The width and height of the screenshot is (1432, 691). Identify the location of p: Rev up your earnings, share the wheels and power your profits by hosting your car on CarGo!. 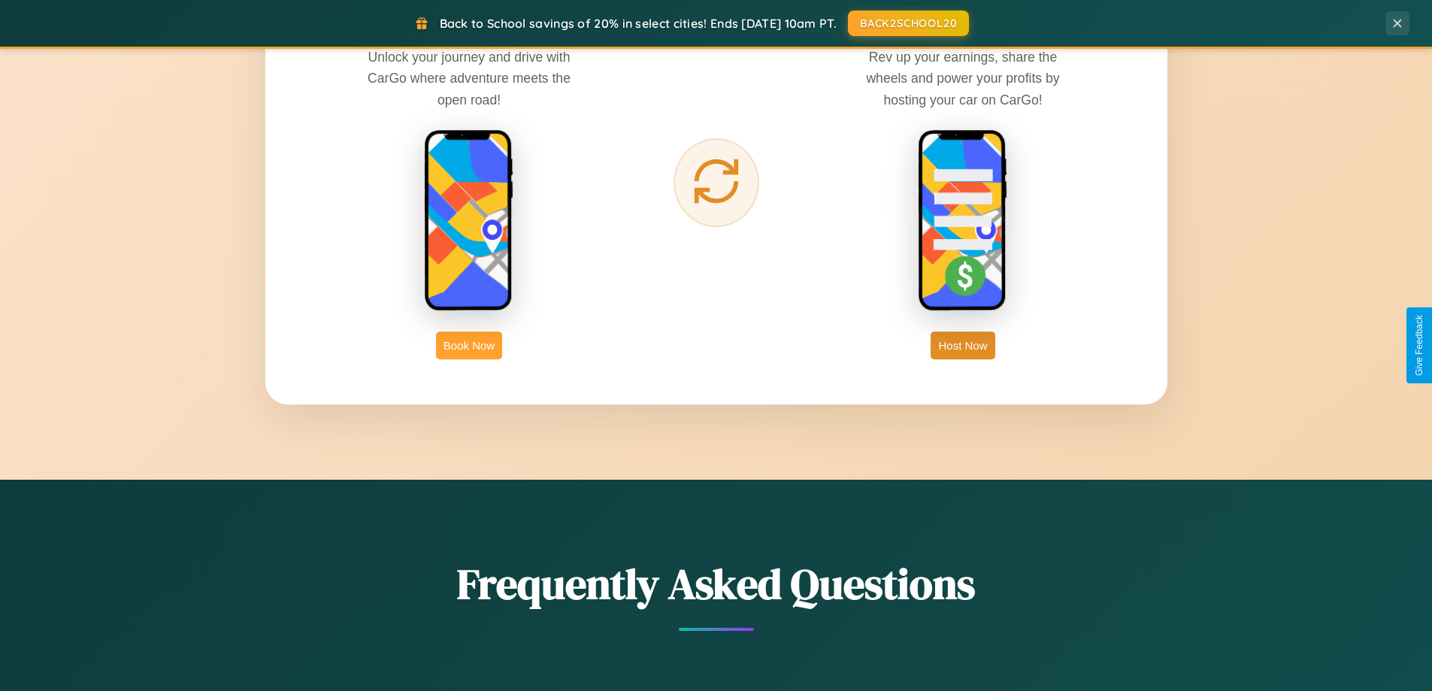
(963, 78).